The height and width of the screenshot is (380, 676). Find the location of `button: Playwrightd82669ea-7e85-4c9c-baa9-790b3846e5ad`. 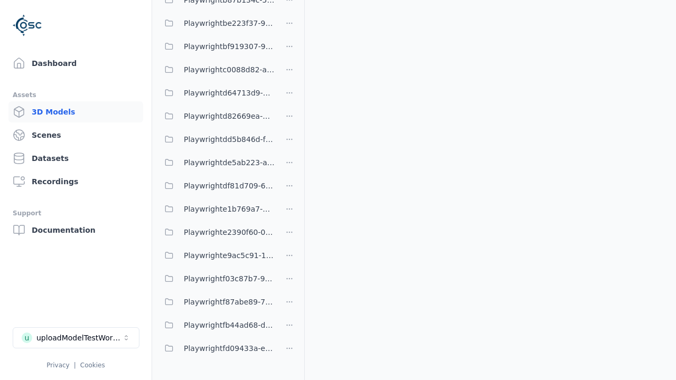

button: Playwrightd82669ea-7e85-4c9c-baa9-790b3846e5ad is located at coordinates (217, 116).